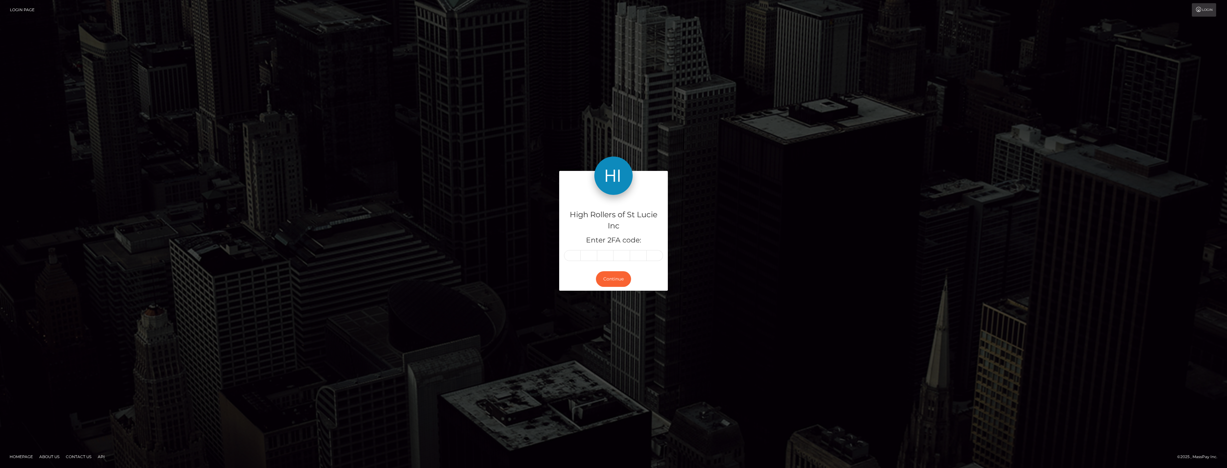 This screenshot has height=468, width=1227. Describe the element at coordinates (21, 457) in the screenshot. I see `a: Homepage` at that location.